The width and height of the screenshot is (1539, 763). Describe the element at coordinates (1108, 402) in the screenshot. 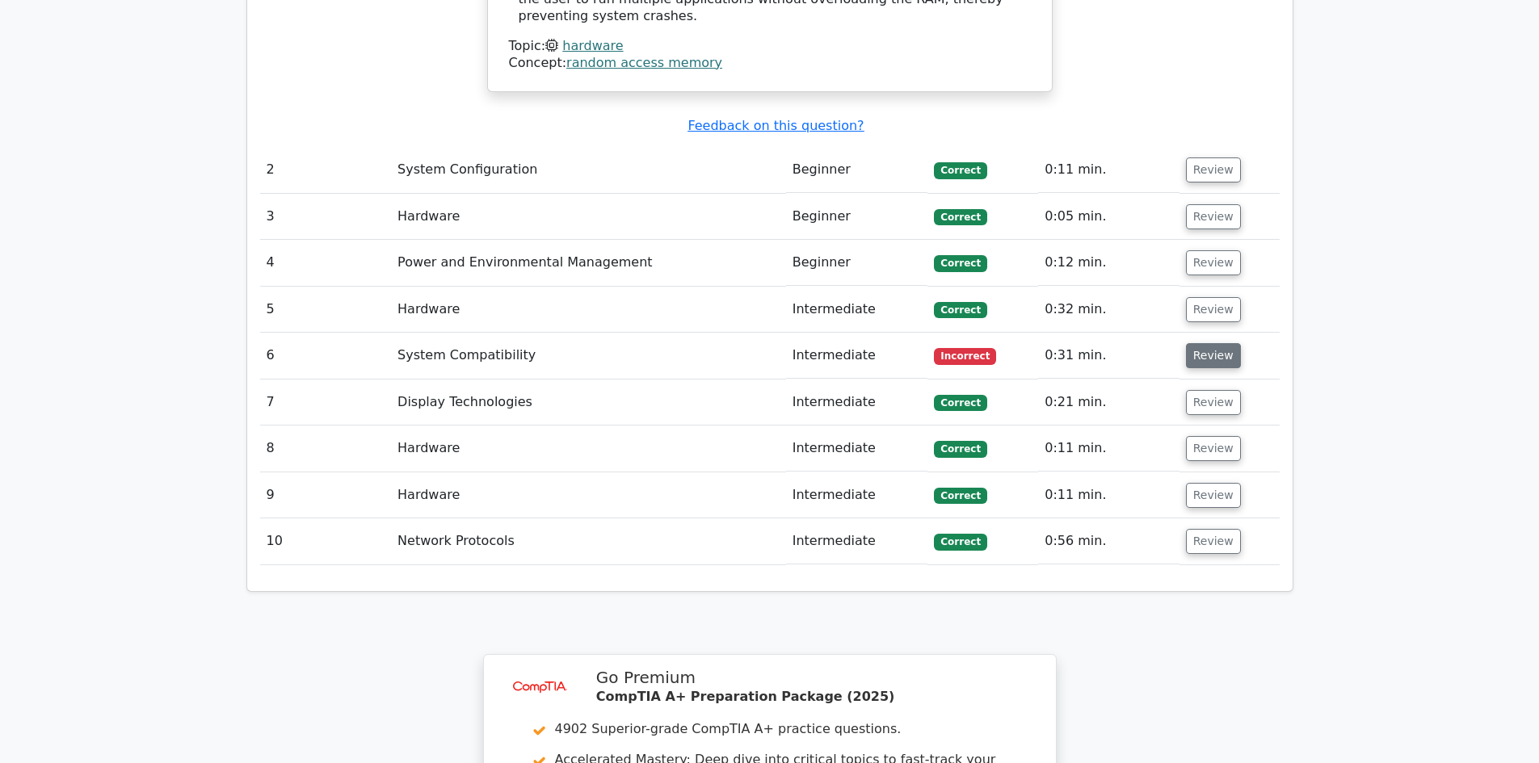

I see `td: 0:21 min.` at that location.